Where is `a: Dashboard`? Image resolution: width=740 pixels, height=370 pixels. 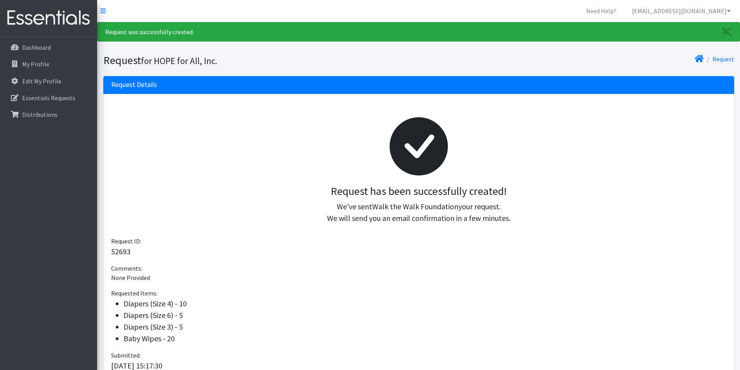 a: Dashboard is located at coordinates (49, 47).